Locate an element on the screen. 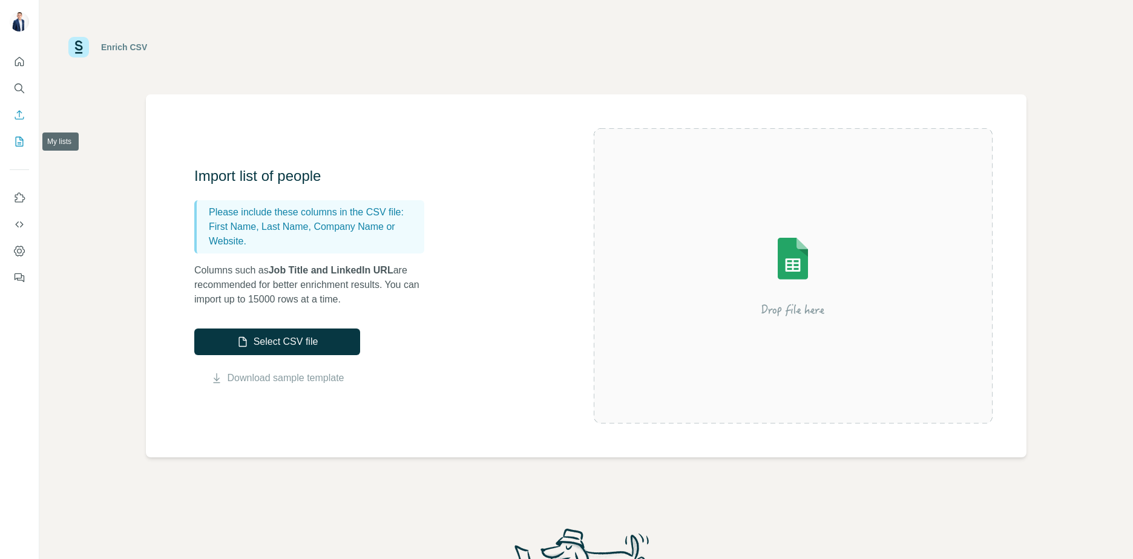 This screenshot has height=559, width=1133. h3: Import list of people is located at coordinates (315, 176).